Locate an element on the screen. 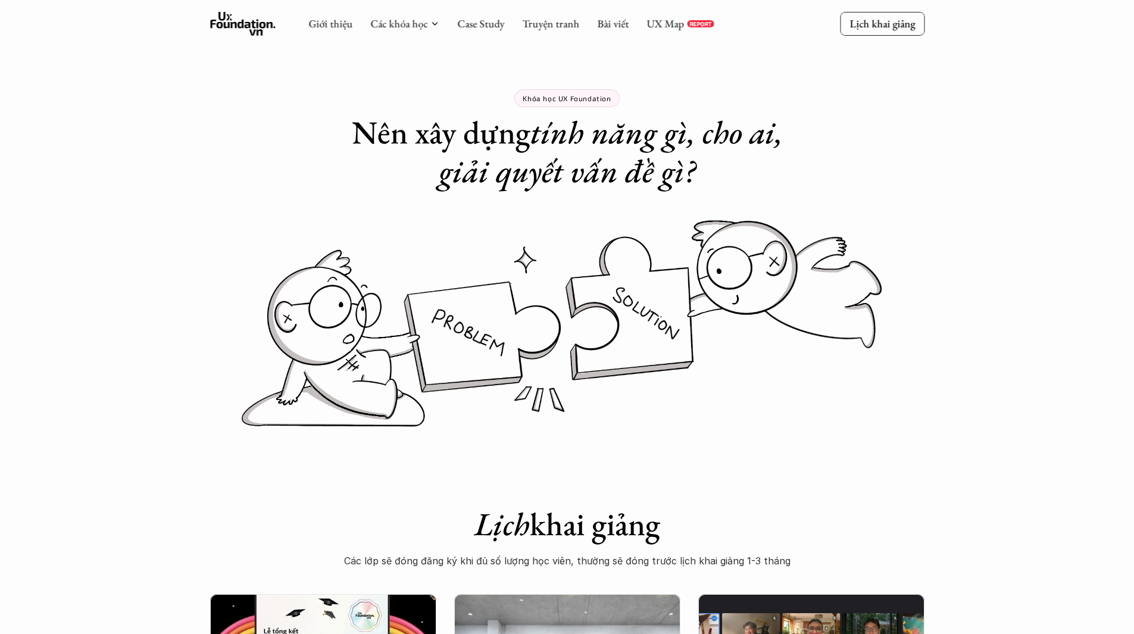 This screenshot has width=1134, height=634. a: REPORT is located at coordinates (700, 24).